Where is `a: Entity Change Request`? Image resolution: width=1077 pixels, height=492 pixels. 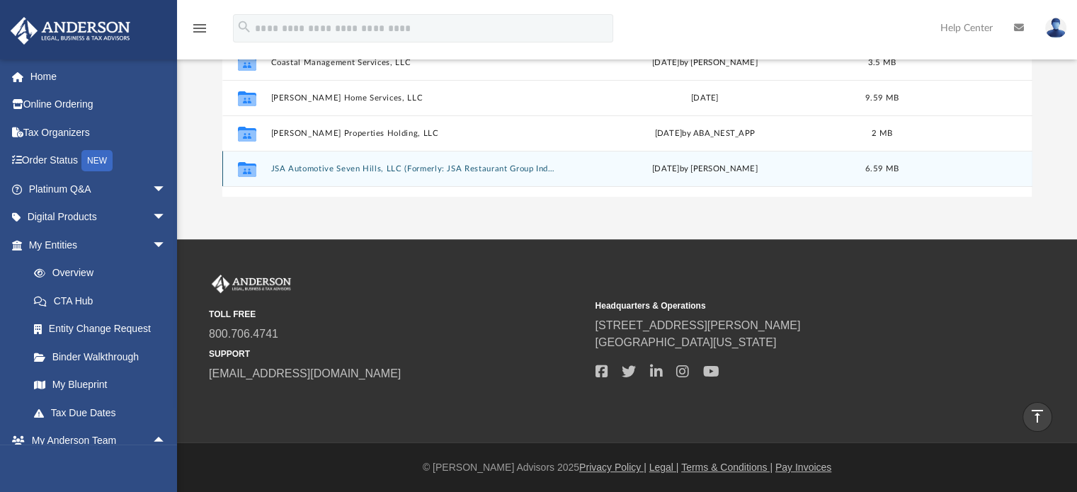 a: Entity Change Request is located at coordinates (103, 329).